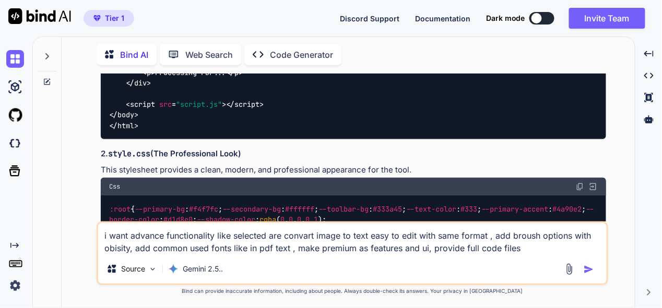 Image resolution: width=662 pixels, height=308 pixels. What do you see at coordinates (442, 18) in the screenshot?
I see `button: Documentation` at bounding box center [442, 18].